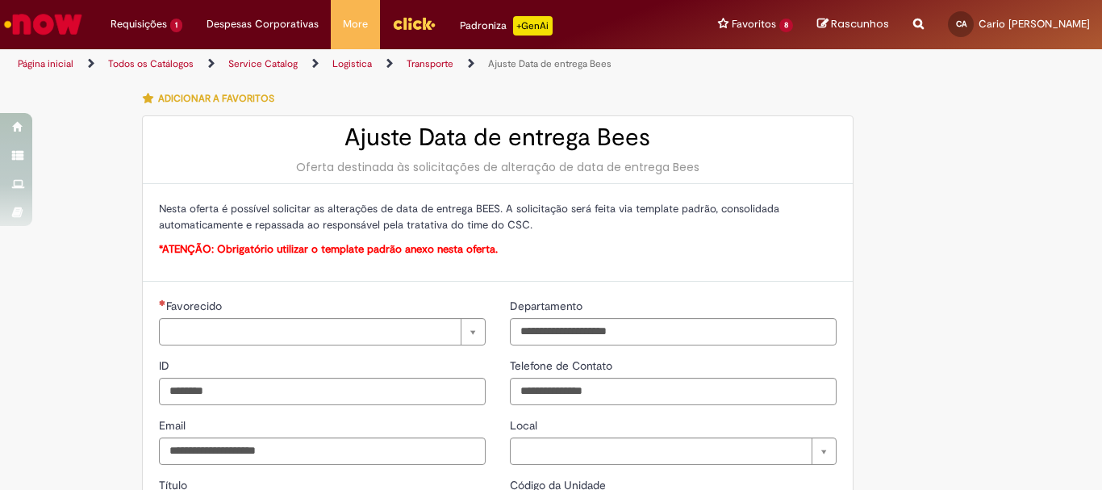 The height and width of the screenshot is (490, 1102). Describe the element at coordinates (322, 332) in the screenshot. I see `a: Limpar campo Favorecido` at that location.